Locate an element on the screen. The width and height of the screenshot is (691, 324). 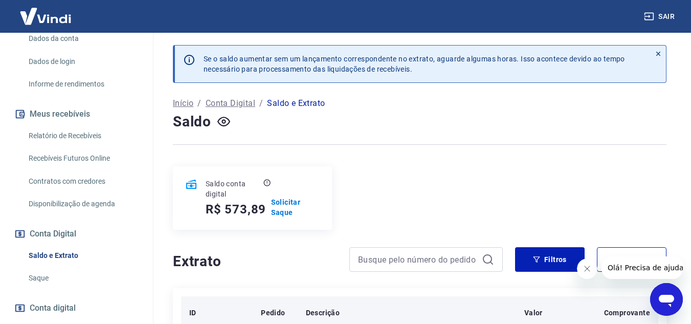
button: Conta Digital is located at coordinates (76, 234).